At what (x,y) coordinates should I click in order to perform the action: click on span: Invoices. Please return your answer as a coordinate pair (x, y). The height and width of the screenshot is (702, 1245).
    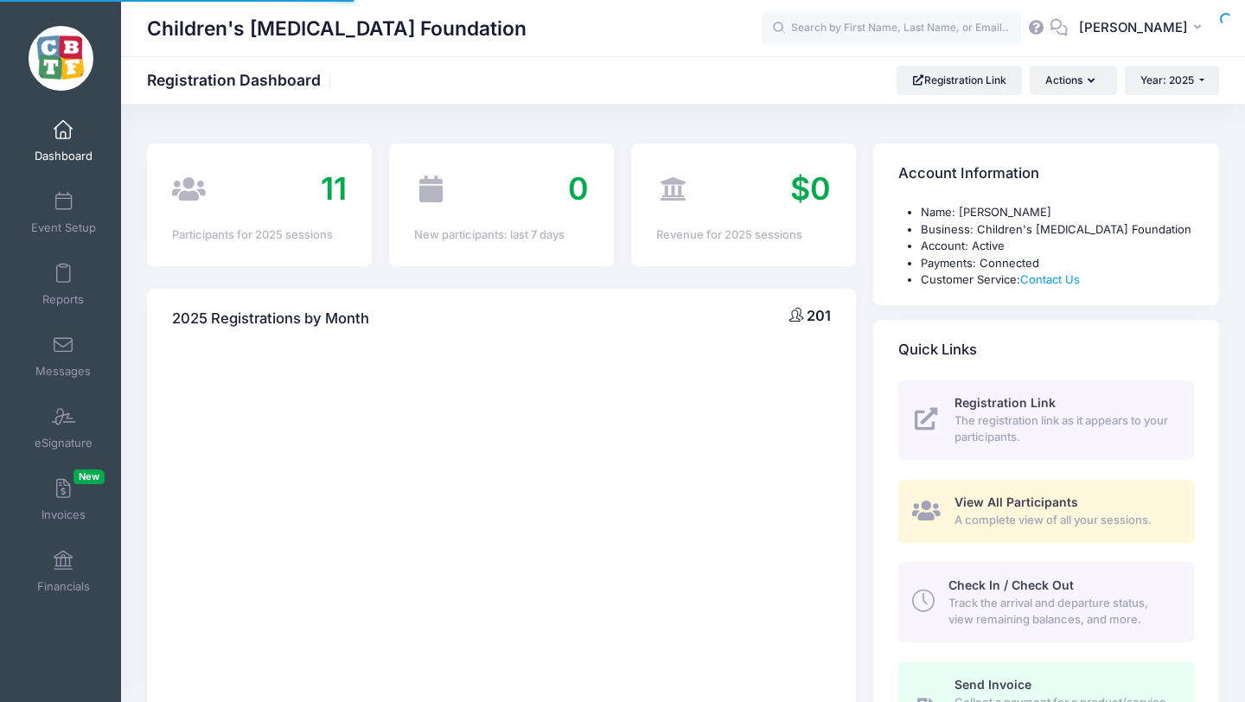
    Looking at the image, I should click on (63, 514).